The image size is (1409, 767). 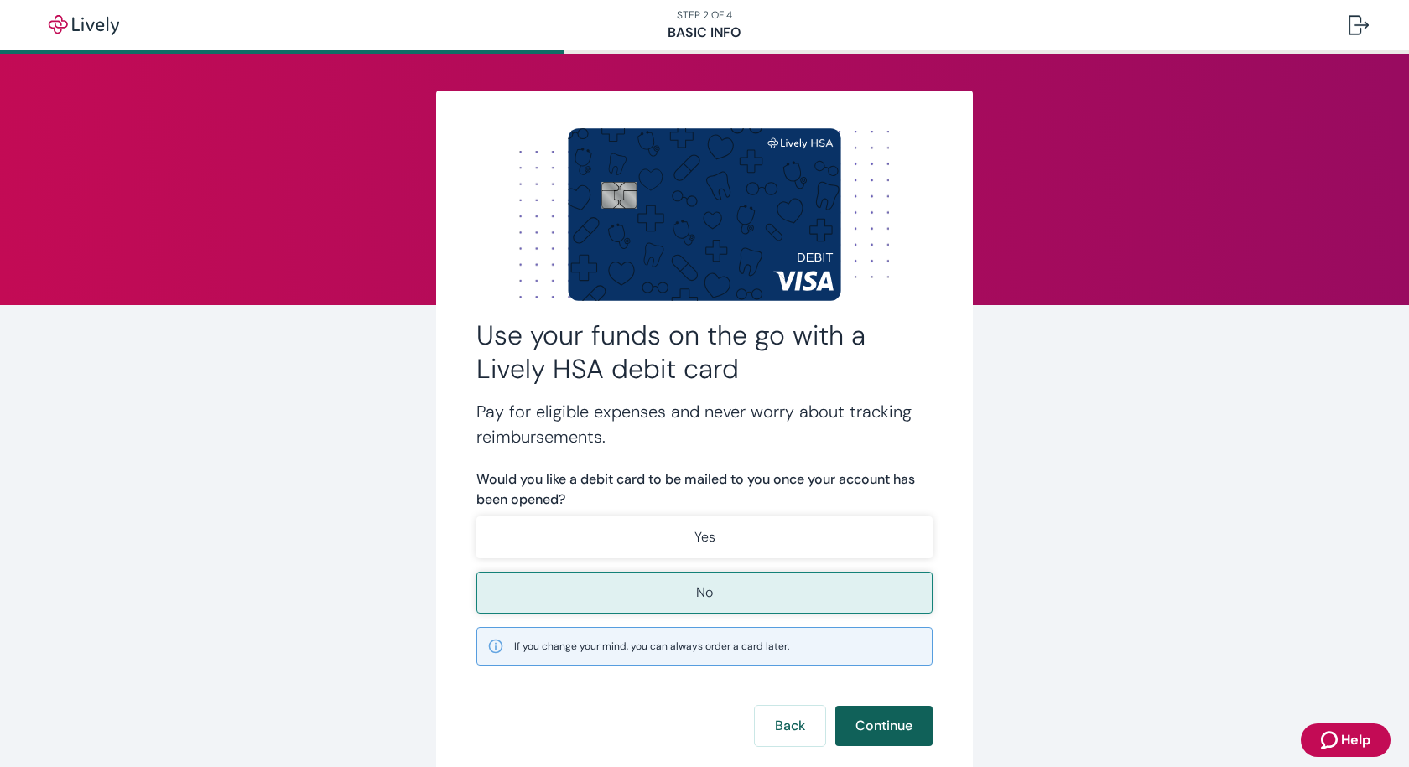 What do you see at coordinates (704, 593) in the screenshot?
I see `button: No` at bounding box center [704, 593].